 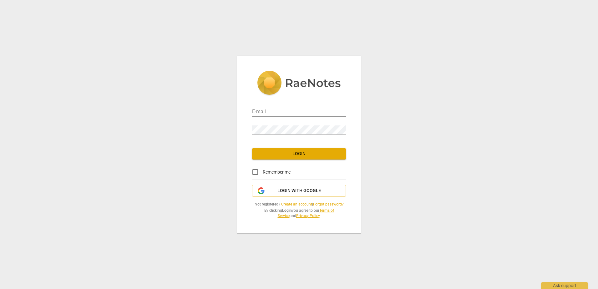 I want to click on a: Terms of Service, so click(x=306, y=213).